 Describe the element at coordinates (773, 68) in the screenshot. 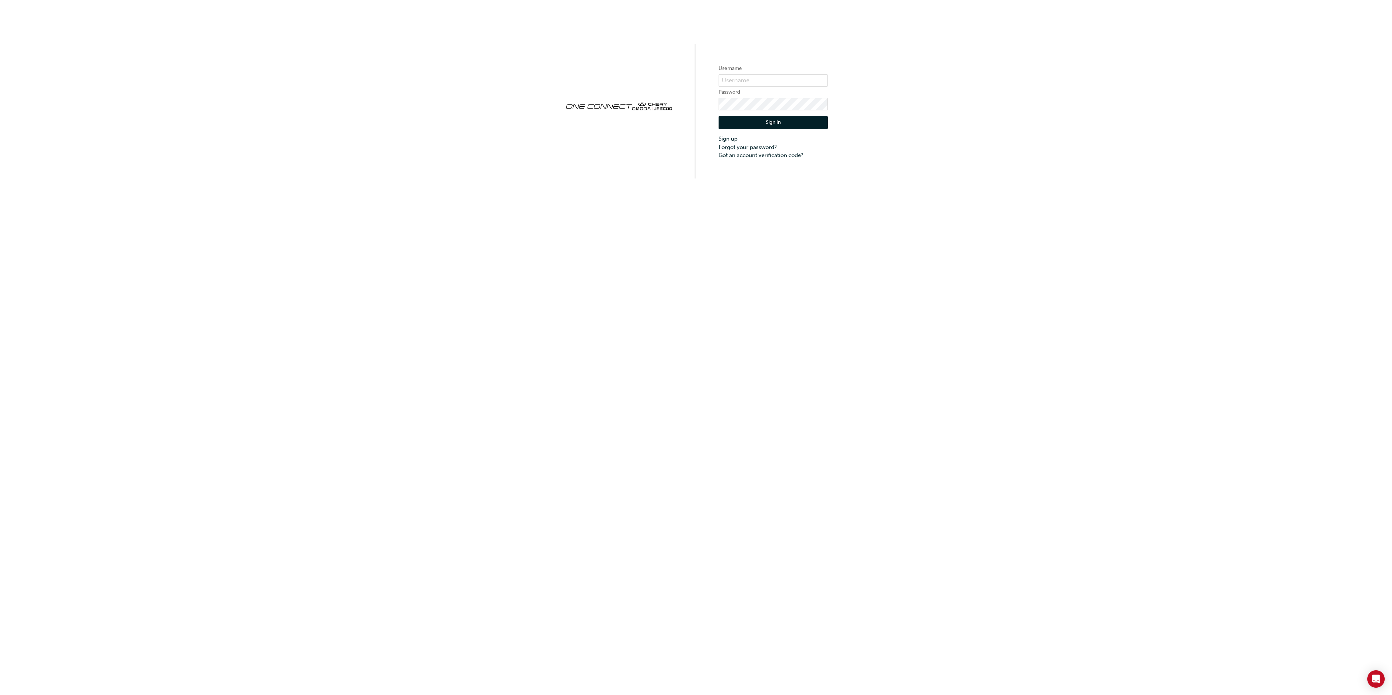

I see `label: Username` at that location.